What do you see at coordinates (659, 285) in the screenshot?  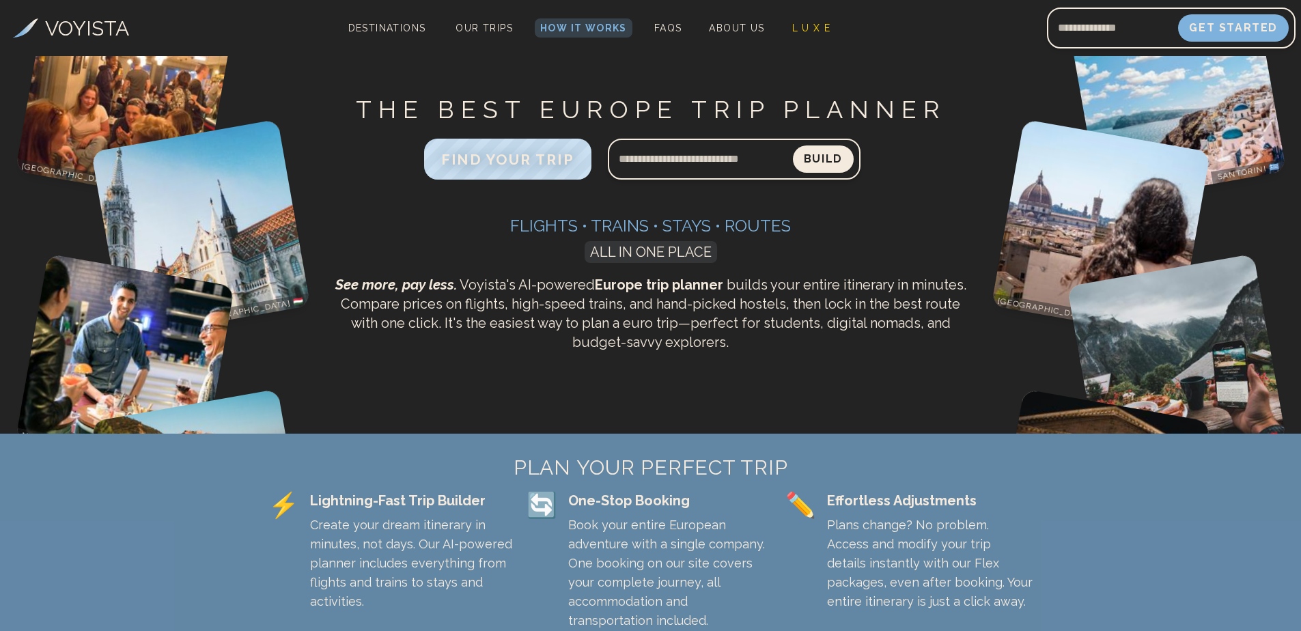 I see `strong: Europe trip planner` at bounding box center [659, 285].